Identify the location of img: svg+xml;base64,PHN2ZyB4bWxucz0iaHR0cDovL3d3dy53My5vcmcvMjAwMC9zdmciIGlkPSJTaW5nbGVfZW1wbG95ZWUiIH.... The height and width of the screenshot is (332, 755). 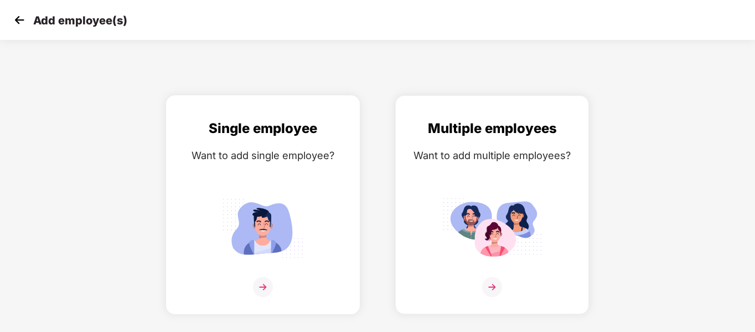
(263, 228).